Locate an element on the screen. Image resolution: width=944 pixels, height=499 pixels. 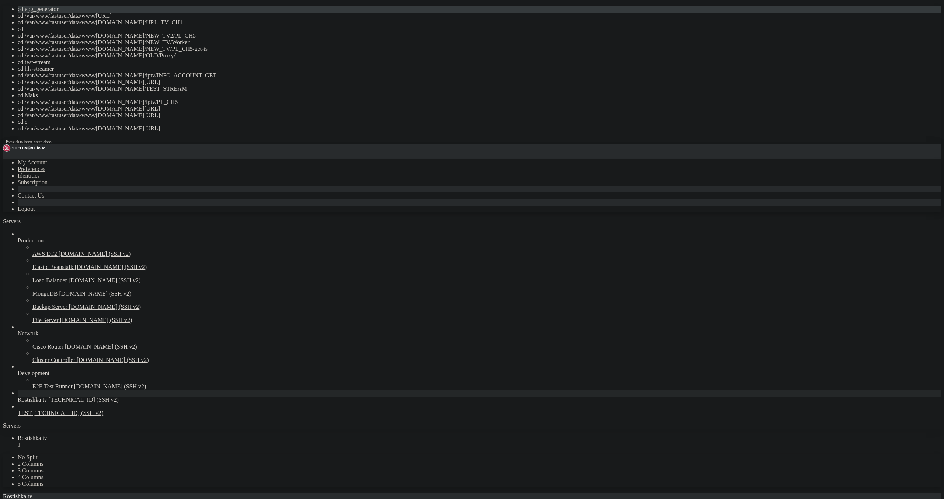
span: Cluster Controller is located at coordinates (54, 360).